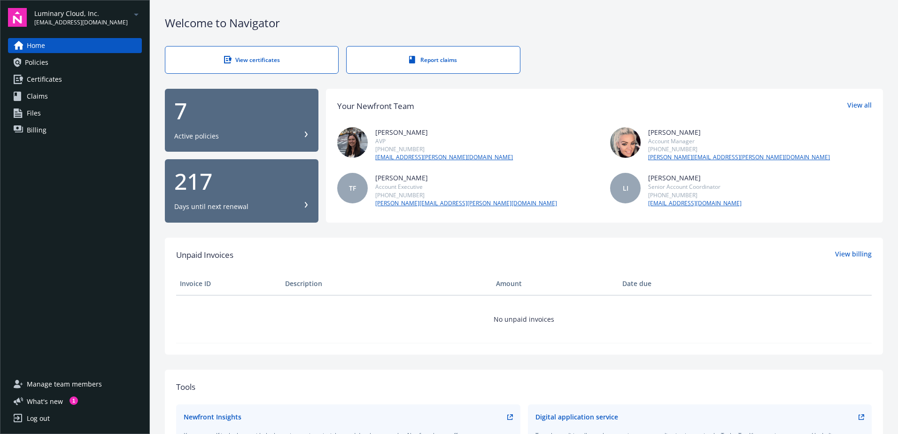 The width and height of the screenshot is (898, 434). I want to click on a: arrowDropDown, so click(136, 14).